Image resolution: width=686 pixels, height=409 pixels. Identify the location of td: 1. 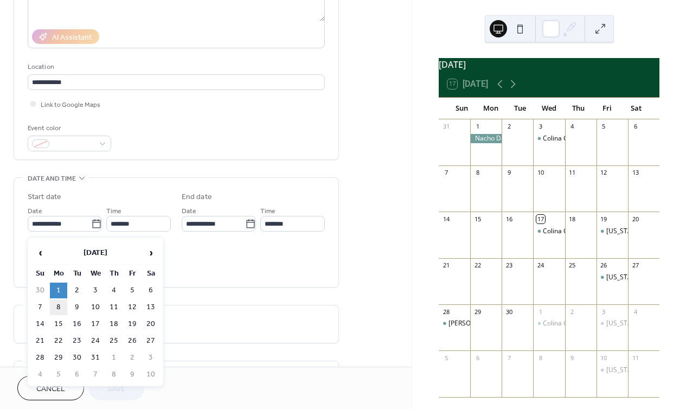
(114, 357).